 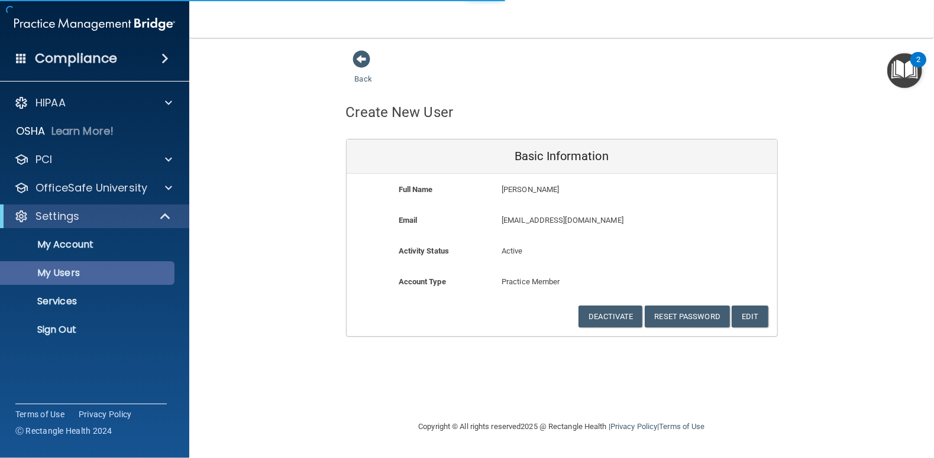 What do you see at coordinates (918, 67) in the screenshot?
I see `div: 2` at bounding box center [918, 67].